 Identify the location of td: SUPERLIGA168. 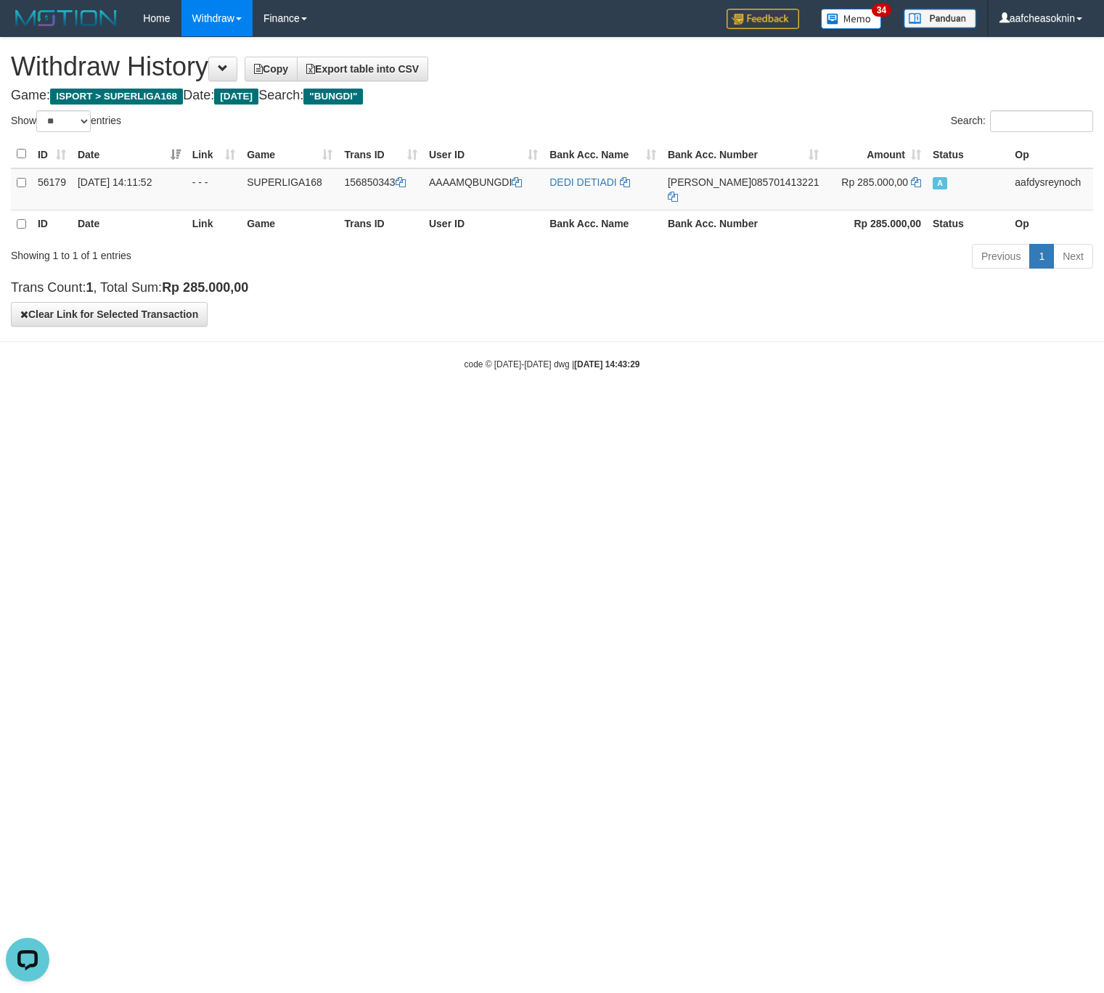
(290, 189).